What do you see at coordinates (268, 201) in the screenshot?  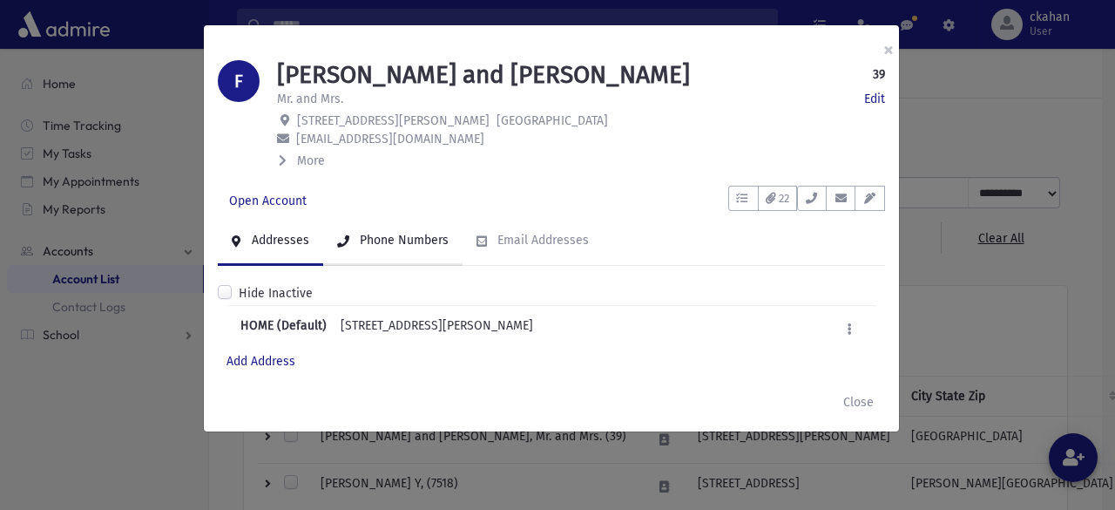 I see `a: Open Account` at bounding box center [268, 201].